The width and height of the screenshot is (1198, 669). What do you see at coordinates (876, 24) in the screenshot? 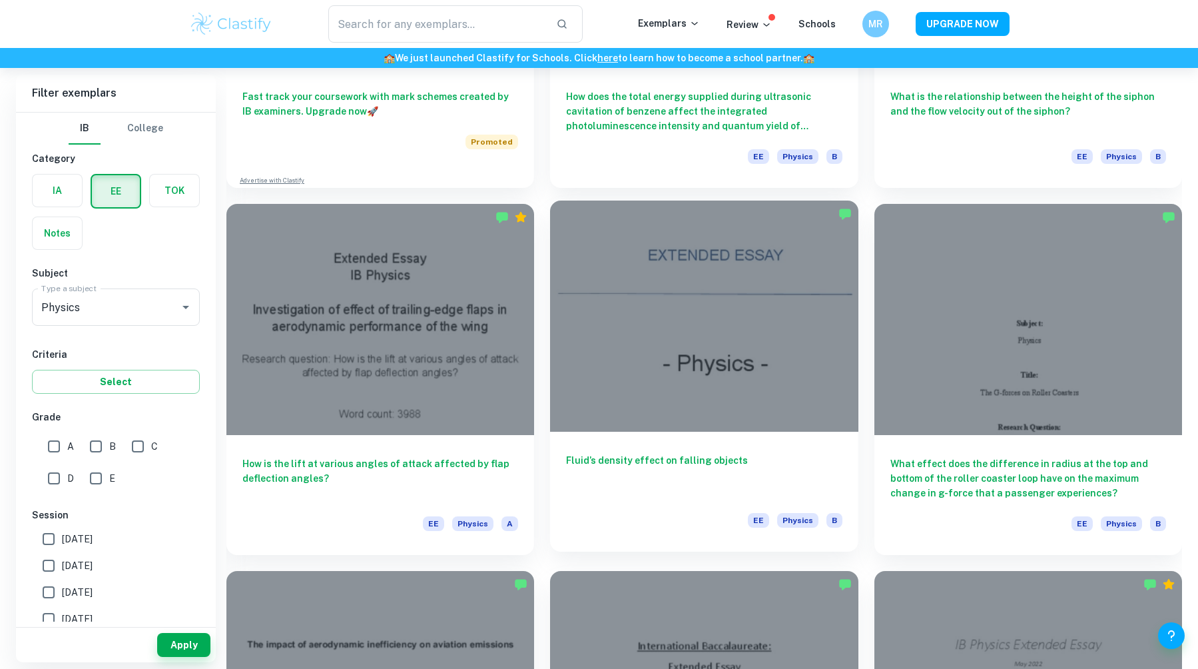
I see `button: MR` at bounding box center [876, 24].